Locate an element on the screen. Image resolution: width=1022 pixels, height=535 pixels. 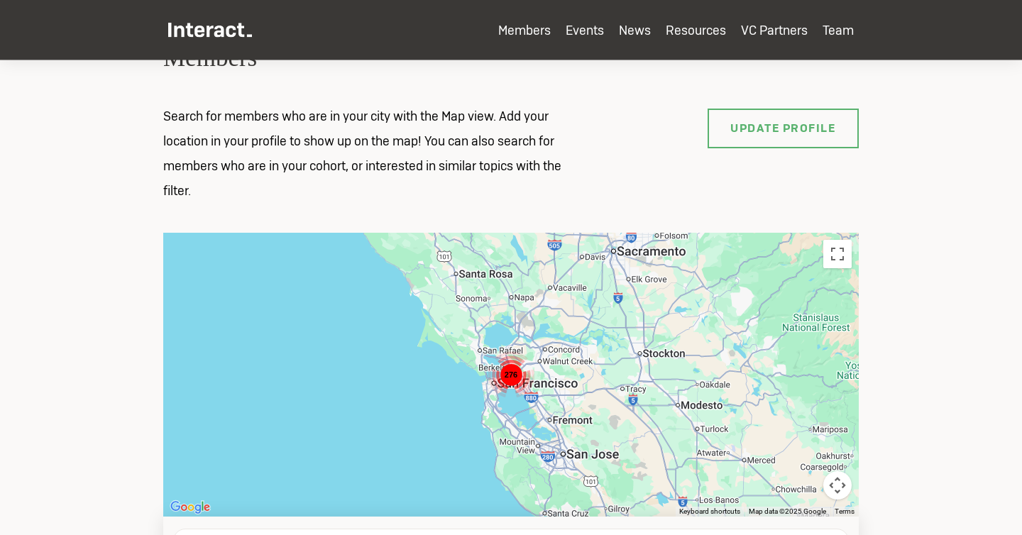
div: 276 is located at coordinates (511, 375).